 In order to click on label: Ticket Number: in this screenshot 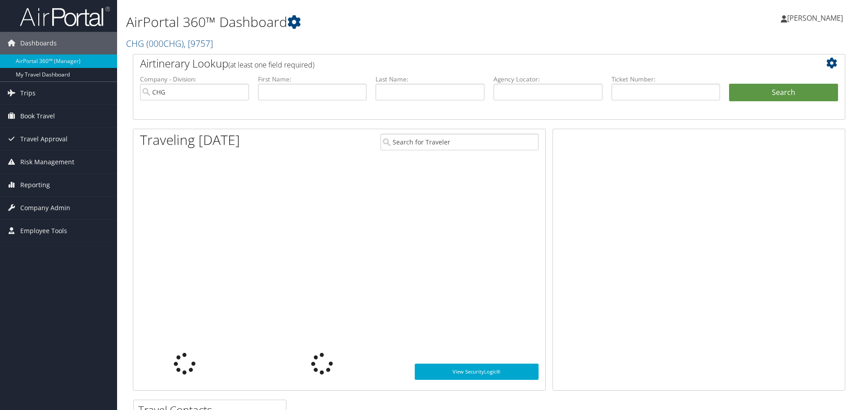, I will do `click(666, 79)`.